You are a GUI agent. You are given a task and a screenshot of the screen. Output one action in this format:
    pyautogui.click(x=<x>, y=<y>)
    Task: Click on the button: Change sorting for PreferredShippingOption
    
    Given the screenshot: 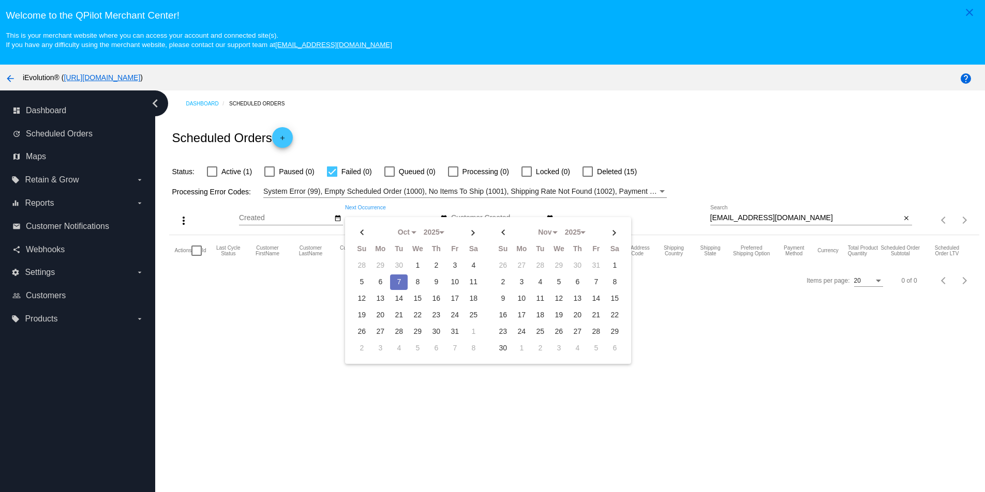 What is the action you would take?
    pyautogui.click(x=751, y=251)
    